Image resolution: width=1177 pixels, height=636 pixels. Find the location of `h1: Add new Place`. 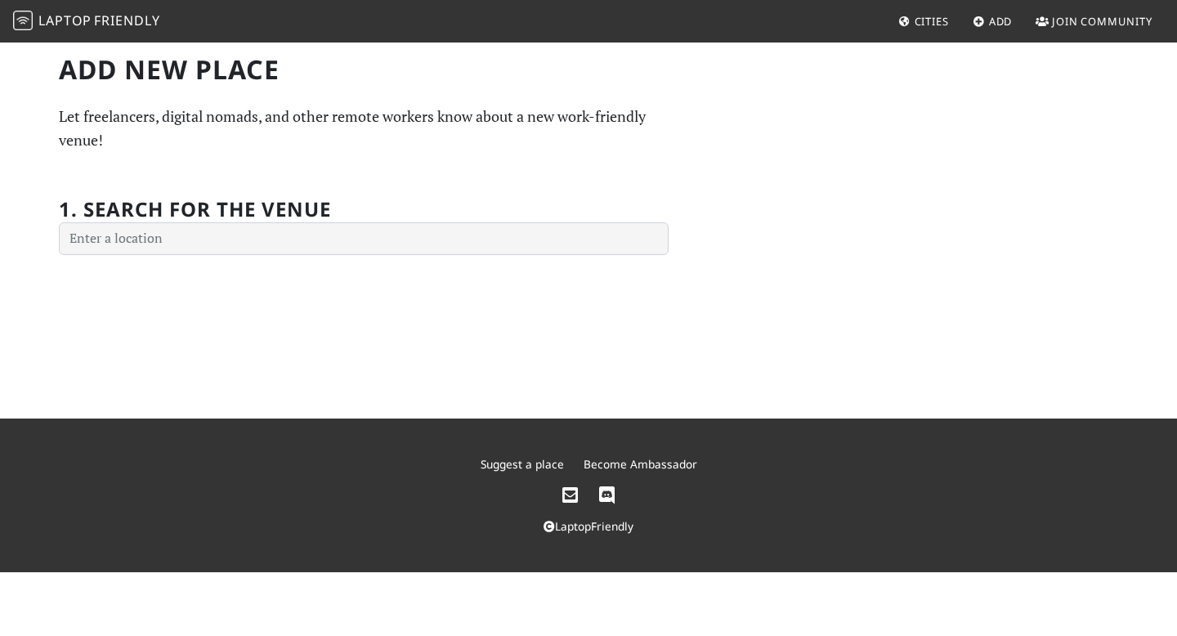

h1: Add new Place is located at coordinates (364, 69).